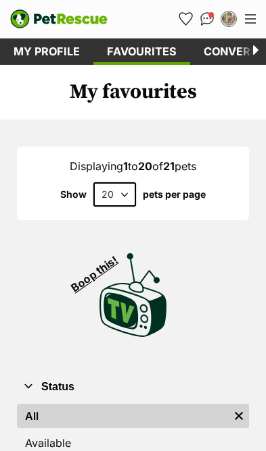 This screenshot has height=451, width=266. I want to click on a: Boop this!, so click(133, 290).